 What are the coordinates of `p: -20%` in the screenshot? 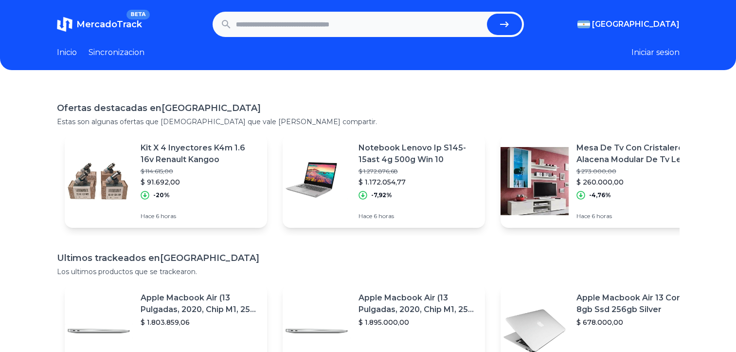 It's located at (161, 195).